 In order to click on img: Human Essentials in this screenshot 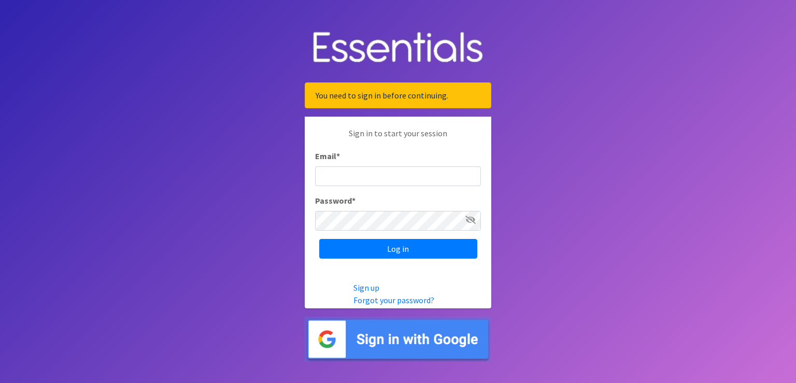, I will do `click(398, 48)`.